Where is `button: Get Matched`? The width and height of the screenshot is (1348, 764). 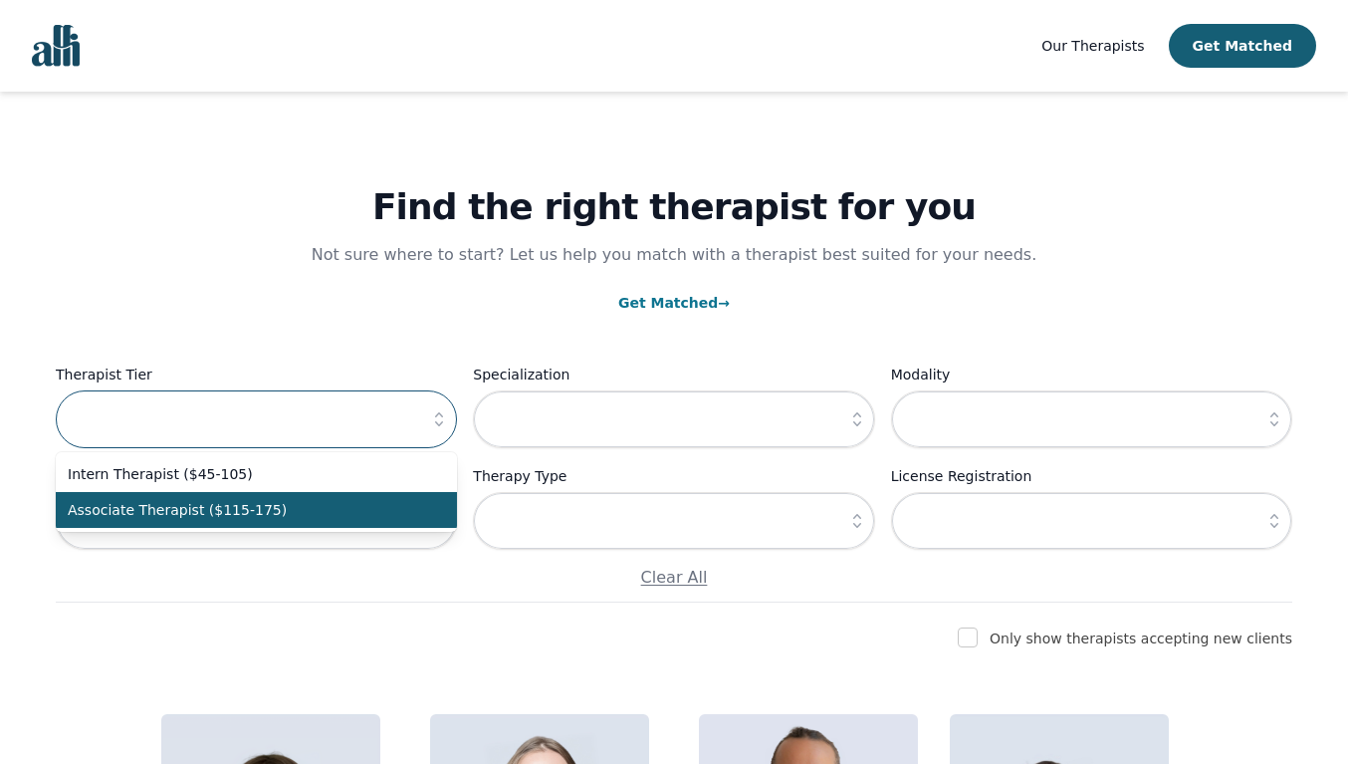
button: Get Matched is located at coordinates (1242, 46).